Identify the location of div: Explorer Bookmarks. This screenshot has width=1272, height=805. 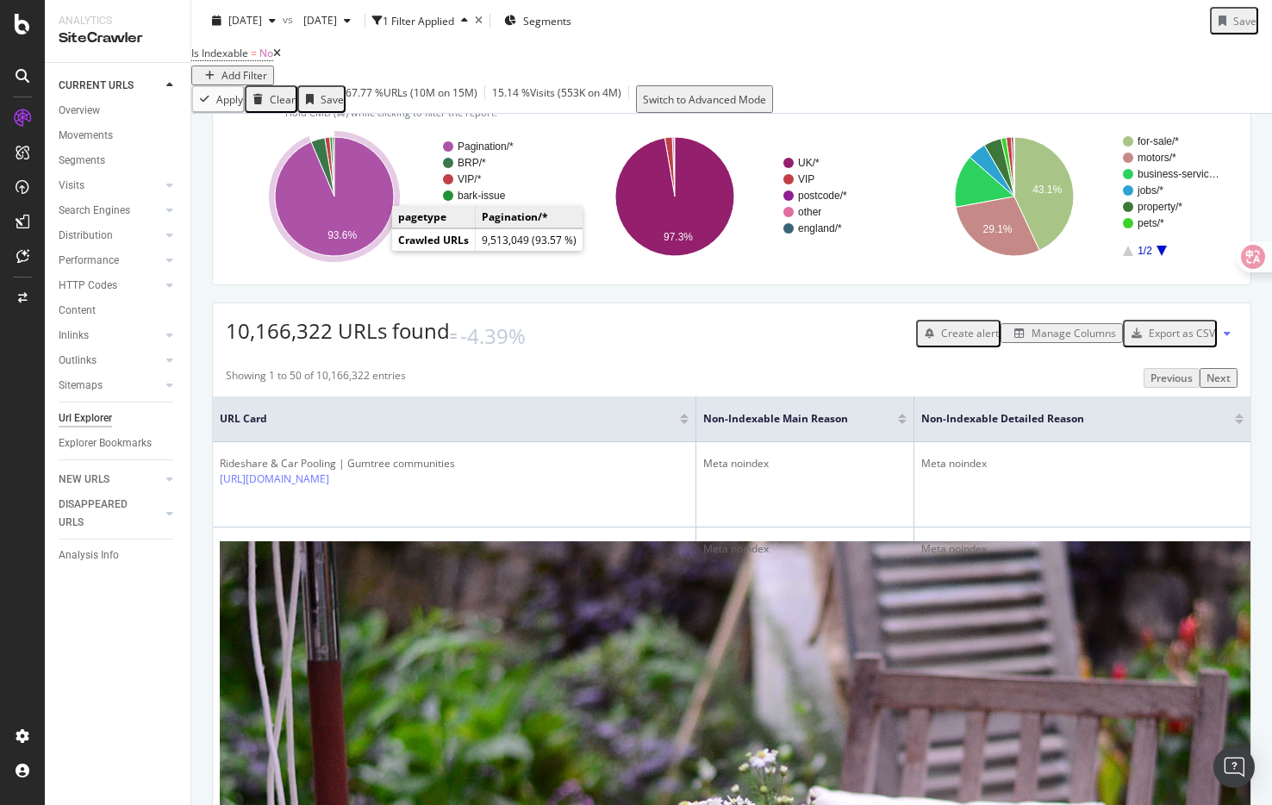
(105, 443).